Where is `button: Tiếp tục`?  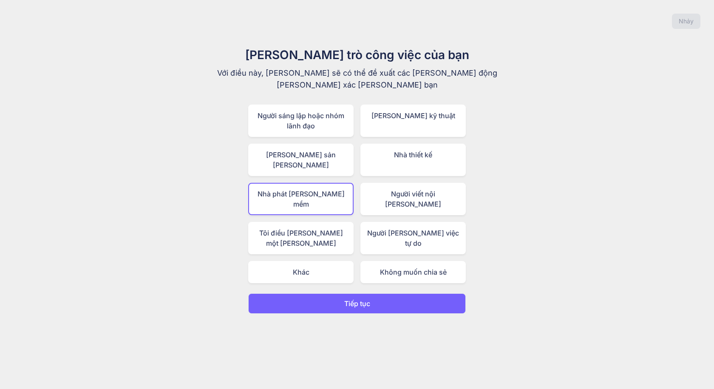
button: Tiếp tục is located at coordinates (357, 304).